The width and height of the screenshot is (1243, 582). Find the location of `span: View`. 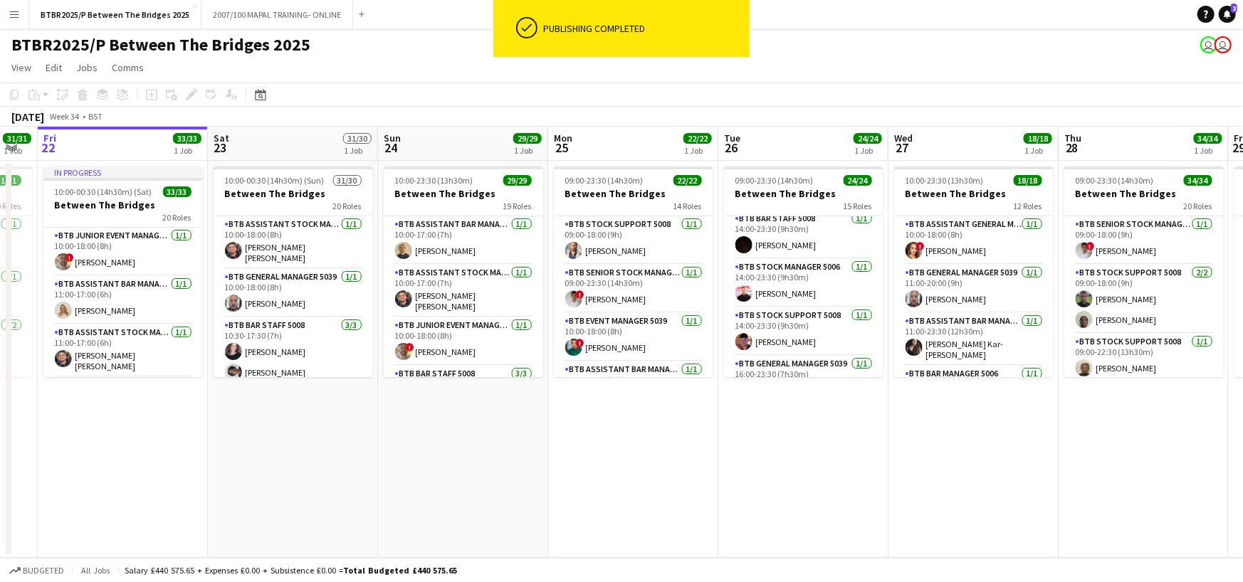

span: View is located at coordinates (21, 68).